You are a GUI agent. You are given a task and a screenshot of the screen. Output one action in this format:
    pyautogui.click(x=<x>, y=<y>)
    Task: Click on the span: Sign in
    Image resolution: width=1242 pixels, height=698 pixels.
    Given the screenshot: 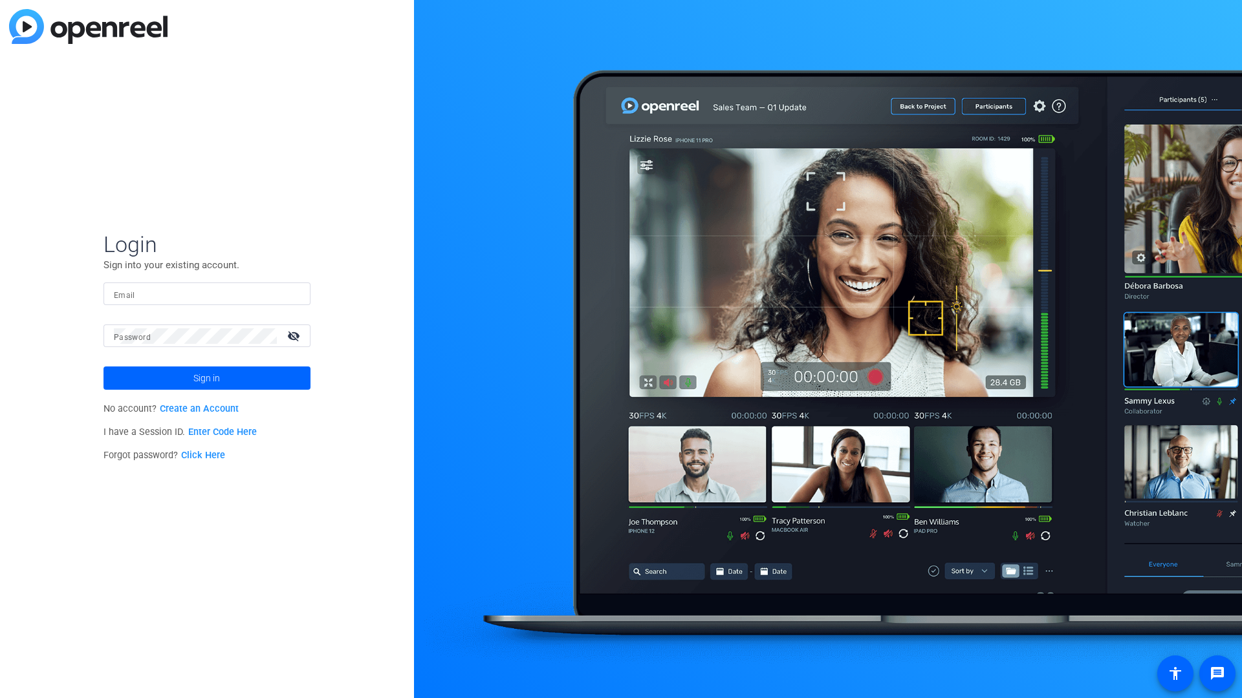 What is the action you would take?
    pyautogui.click(x=206, y=378)
    